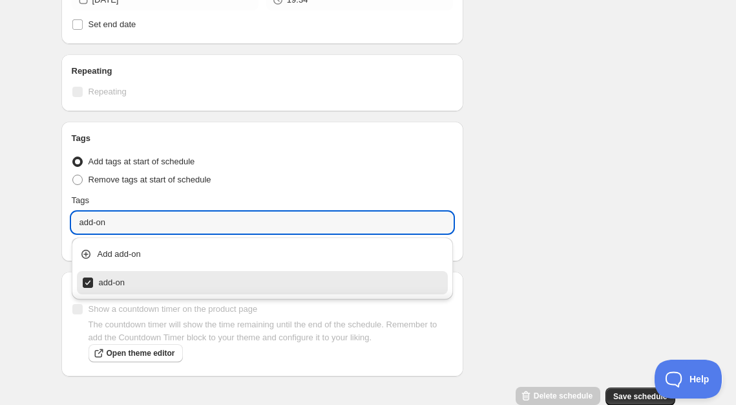 The width and height of the screenshot is (736, 405). I want to click on h2: Repeating, so click(262, 71).